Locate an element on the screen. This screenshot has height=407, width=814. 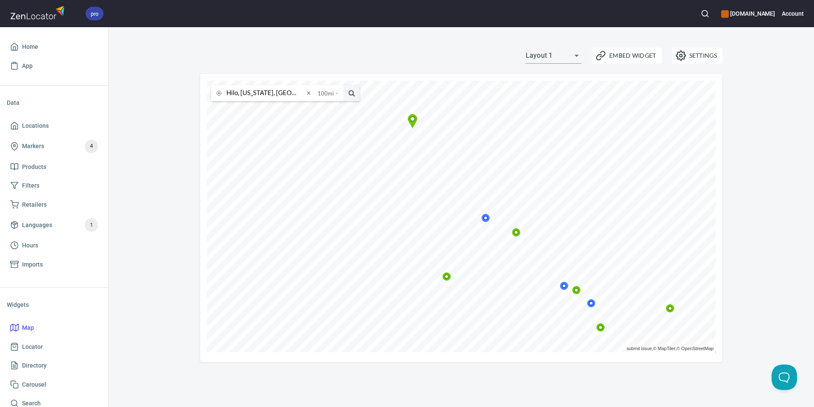
span: 100 mi is located at coordinates (326, 93).